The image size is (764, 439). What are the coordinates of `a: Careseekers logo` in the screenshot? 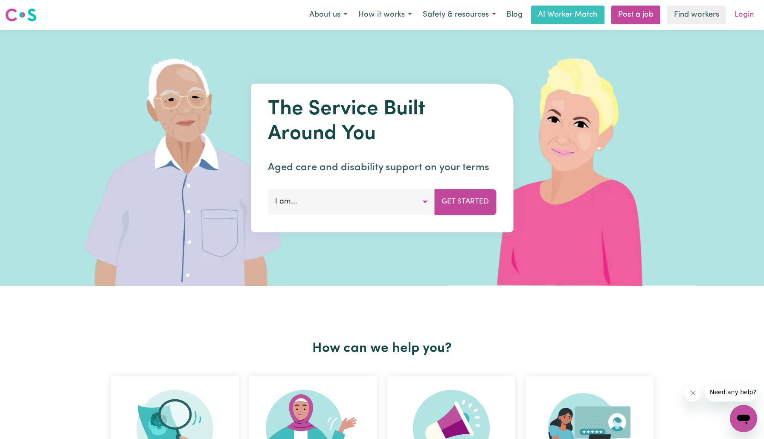 It's located at (21, 15).